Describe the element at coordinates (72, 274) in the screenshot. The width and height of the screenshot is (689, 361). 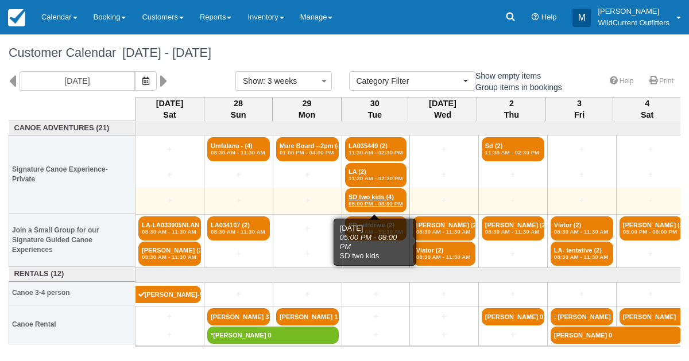
I see `a: Rentals (12)` at that location.